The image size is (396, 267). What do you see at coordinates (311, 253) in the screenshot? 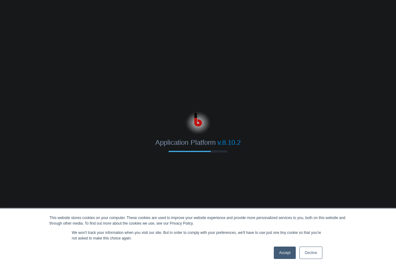
I see `a: Decline` at bounding box center [311, 253].